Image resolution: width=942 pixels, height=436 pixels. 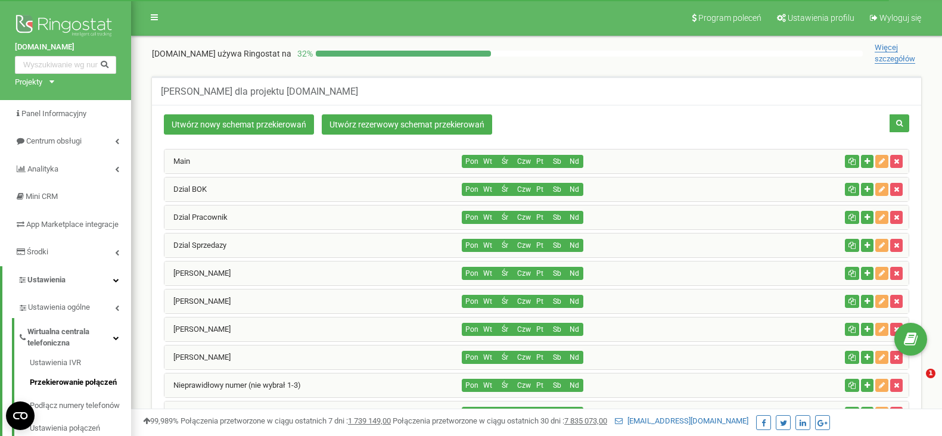 What do you see at coordinates (29, 82) in the screenshot?
I see `div: Projekty` at bounding box center [29, 82].